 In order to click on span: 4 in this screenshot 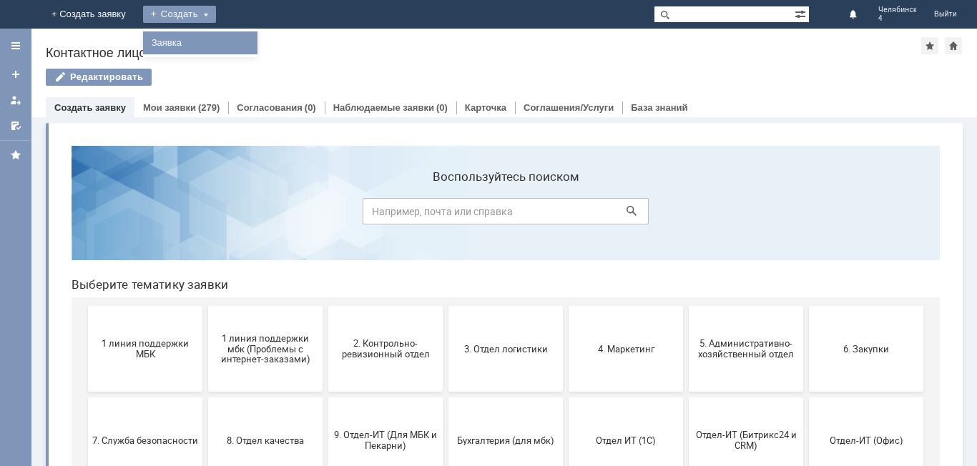, I will do `click(898, 19)`.